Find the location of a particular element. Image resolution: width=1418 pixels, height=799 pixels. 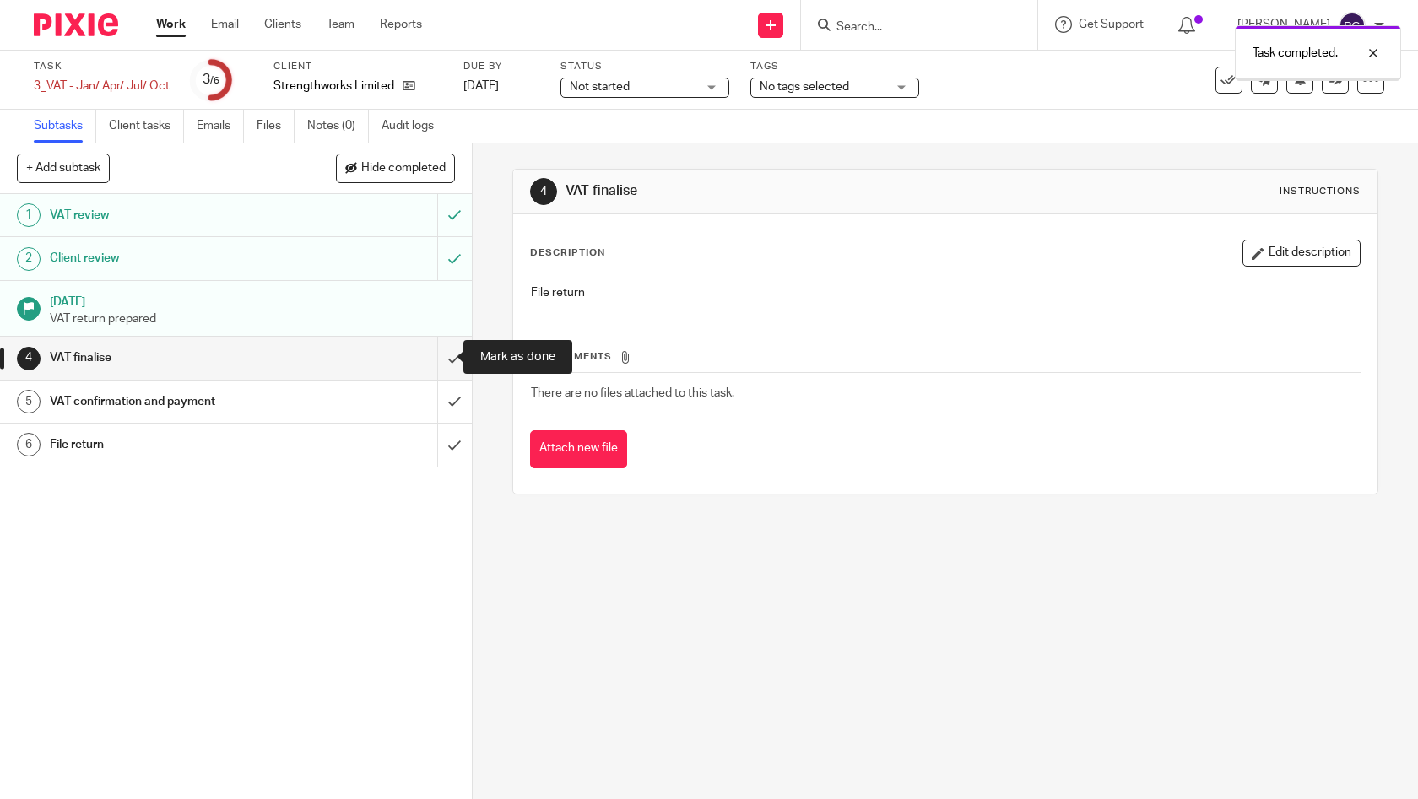

a: Email is located at coordinates (224, 24).